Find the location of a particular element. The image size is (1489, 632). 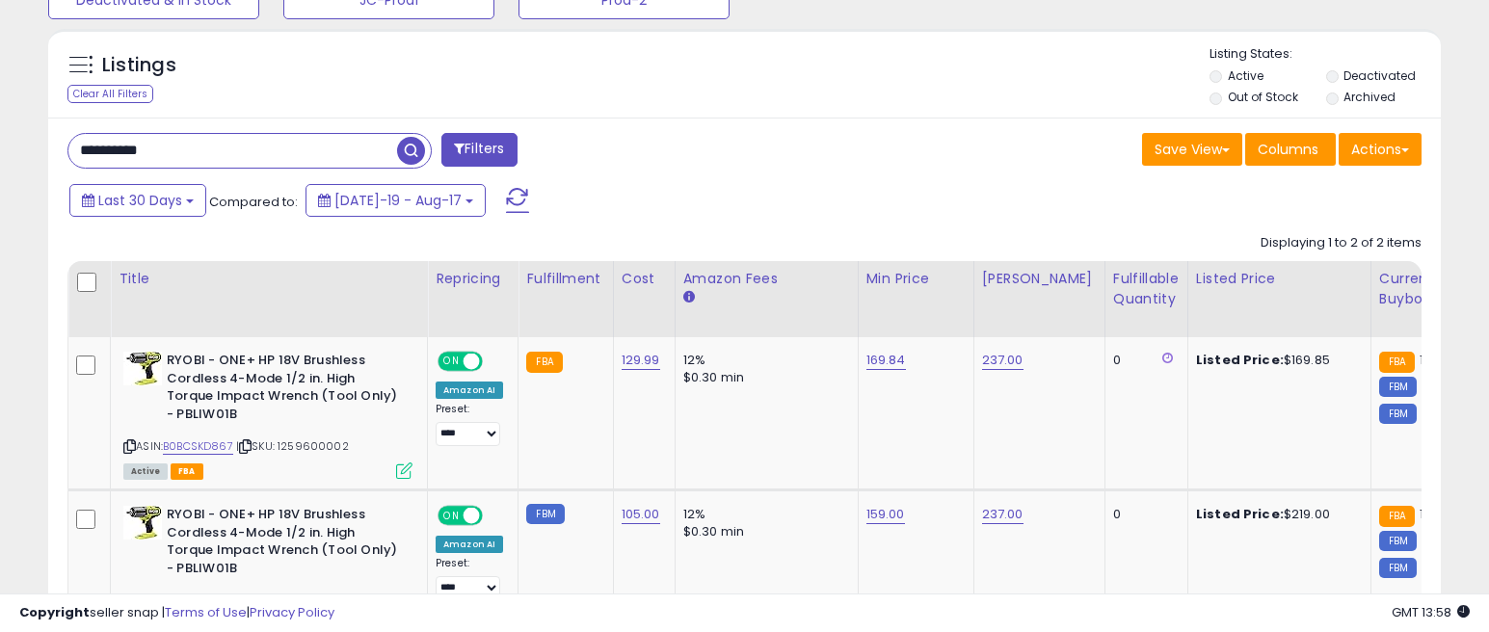

a: Terms of Use is located at coordinates (205, 612).